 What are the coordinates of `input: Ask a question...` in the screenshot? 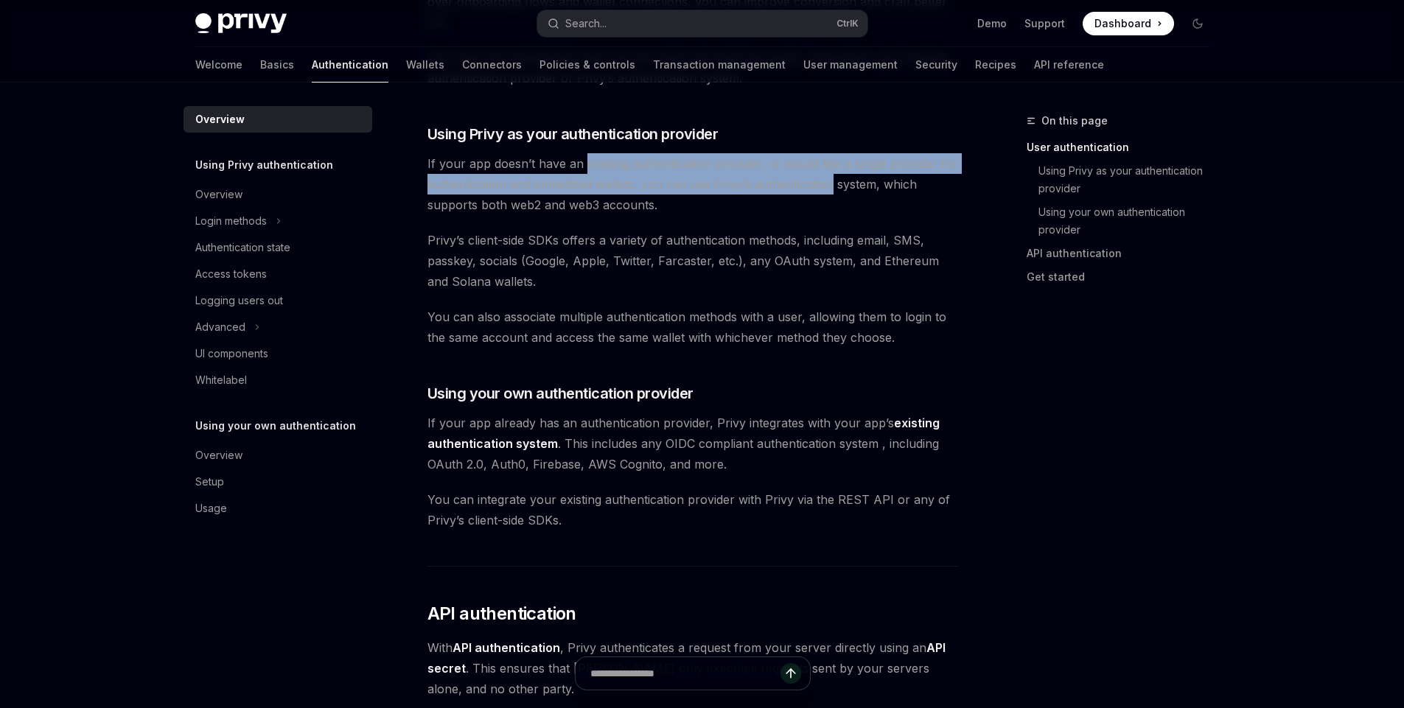 It's located at (685, 674).